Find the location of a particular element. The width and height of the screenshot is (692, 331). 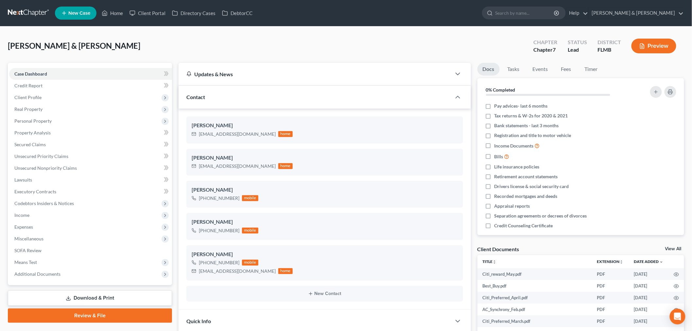

a: Credit Report is located at coordinates (91, 86).